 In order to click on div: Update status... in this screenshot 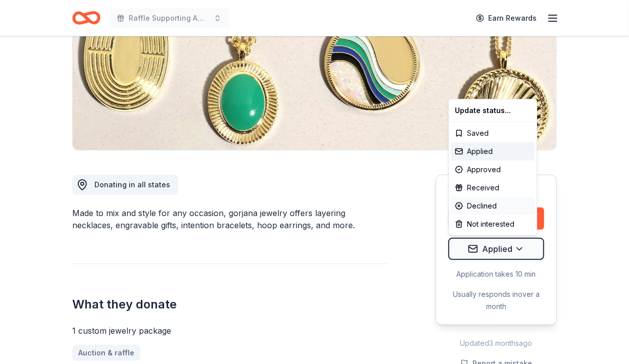, I will do `click(493, 111)`.